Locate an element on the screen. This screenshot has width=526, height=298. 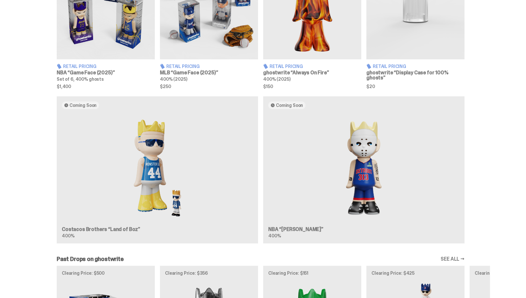
span: $1,400 is located at coordinates (106, 86).